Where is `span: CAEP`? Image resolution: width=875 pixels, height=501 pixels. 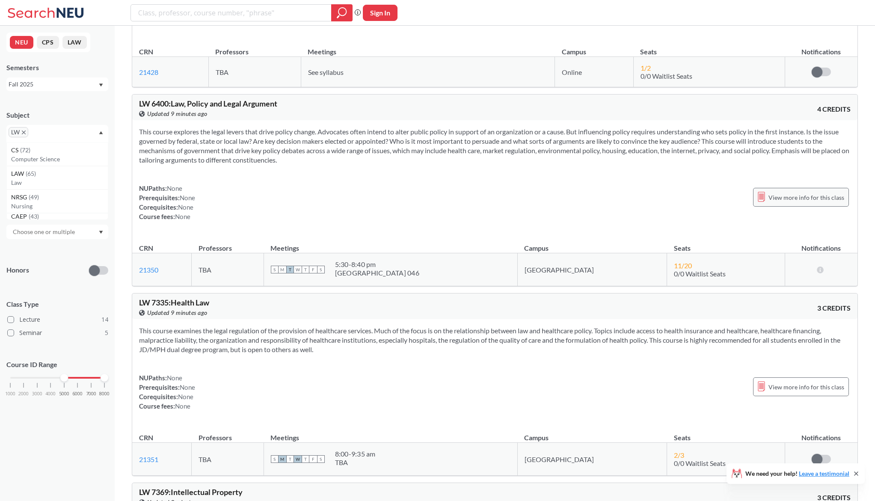 span: CAEP is located at coordinates (20, 216).